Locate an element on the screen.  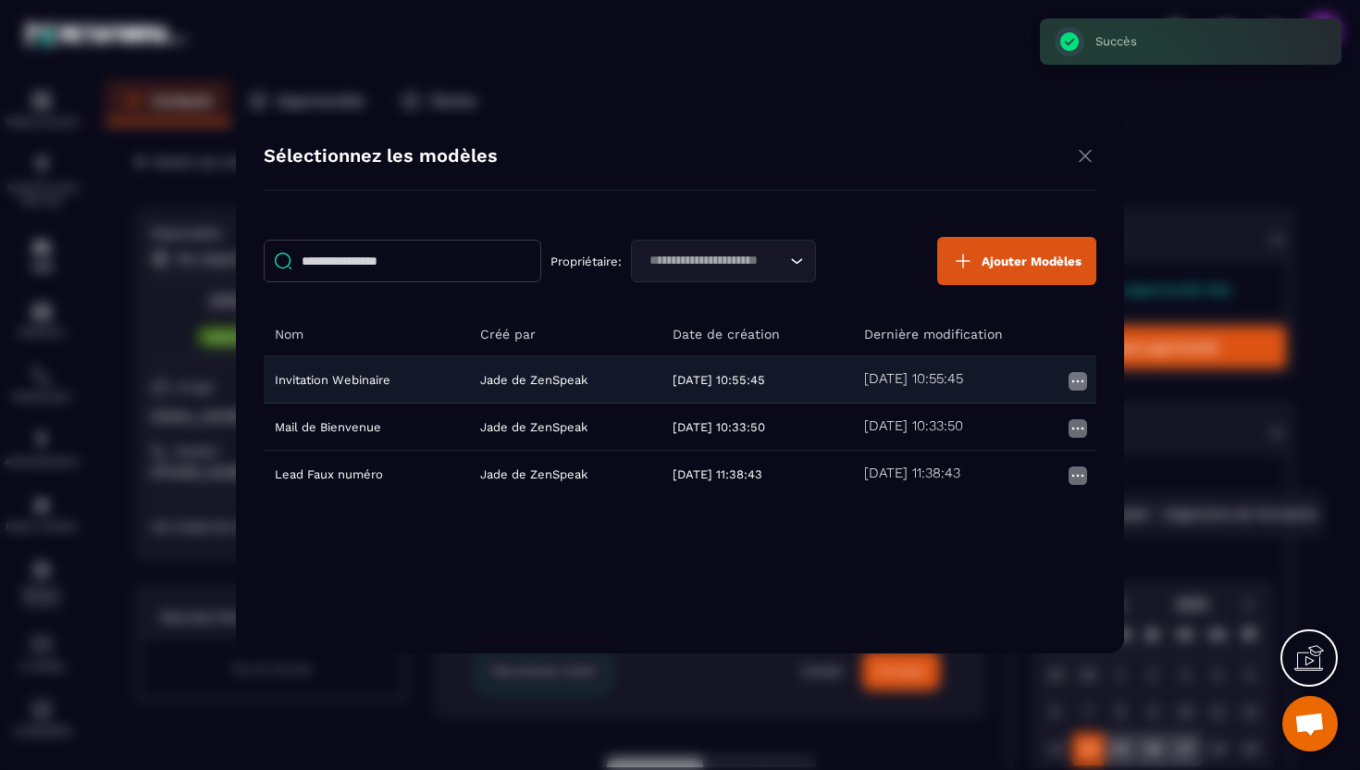
td: Mail de Bienvenue is located at coordinates (366, 427).